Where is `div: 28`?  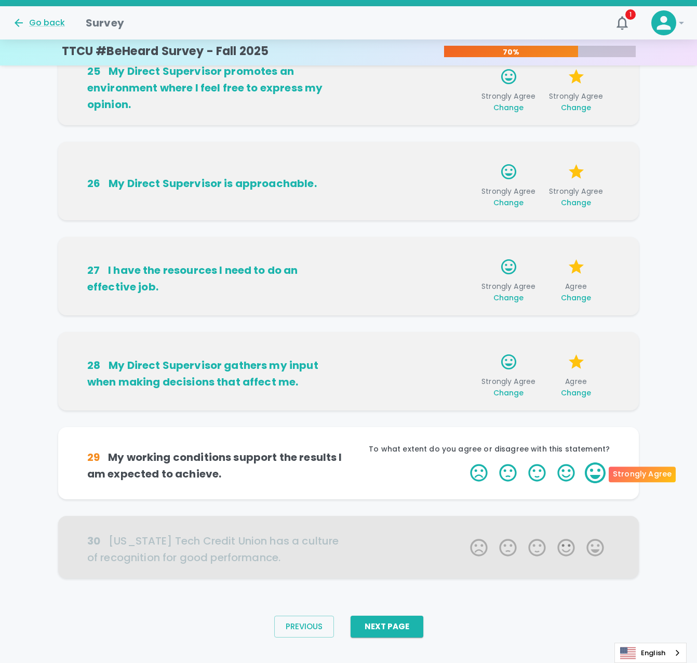
div: 28 is located at coordinates (94, 365).